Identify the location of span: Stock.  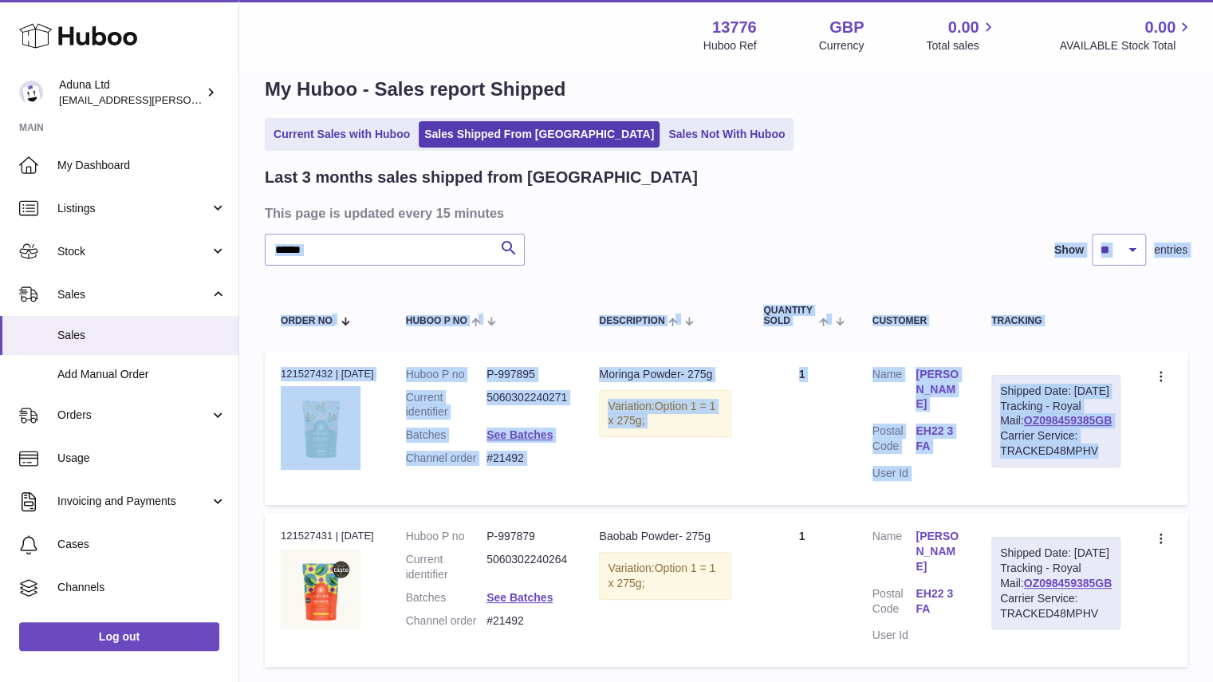
(133, 251).